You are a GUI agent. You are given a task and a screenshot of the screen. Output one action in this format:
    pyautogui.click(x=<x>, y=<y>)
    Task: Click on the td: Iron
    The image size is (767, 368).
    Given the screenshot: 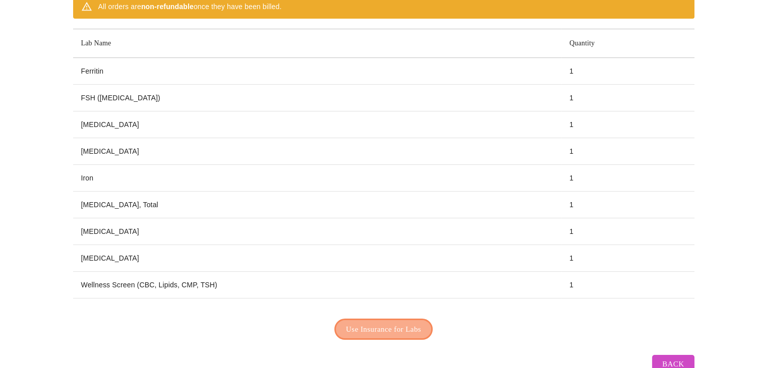 What is the action you would take?
    pyautogui.click(x=317, y=178)
    